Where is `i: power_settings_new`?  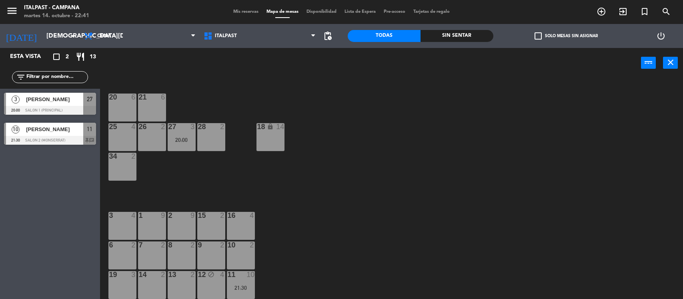
i: power_settings_new is located at coordinates (661, 36).